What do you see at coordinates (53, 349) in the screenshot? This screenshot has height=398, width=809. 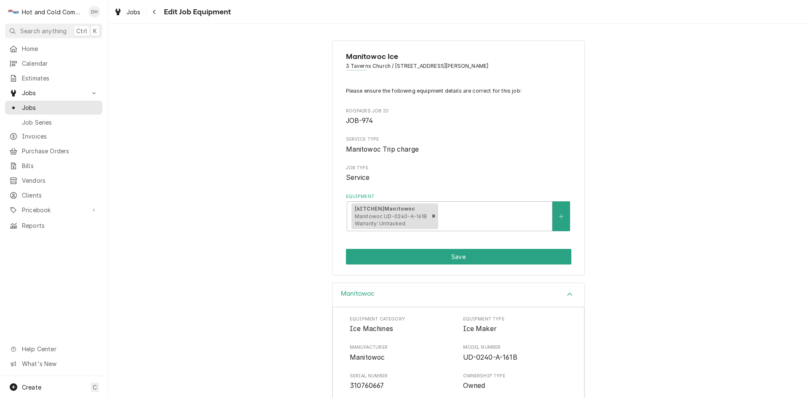 I see `a: Go to Help Center` at bounding box center [53, 349].